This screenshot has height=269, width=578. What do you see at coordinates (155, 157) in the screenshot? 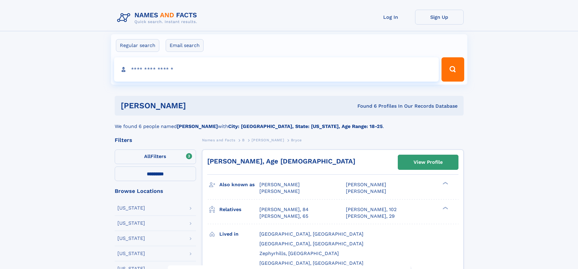
I see `label: Filters` at bounding box center [155, 157].